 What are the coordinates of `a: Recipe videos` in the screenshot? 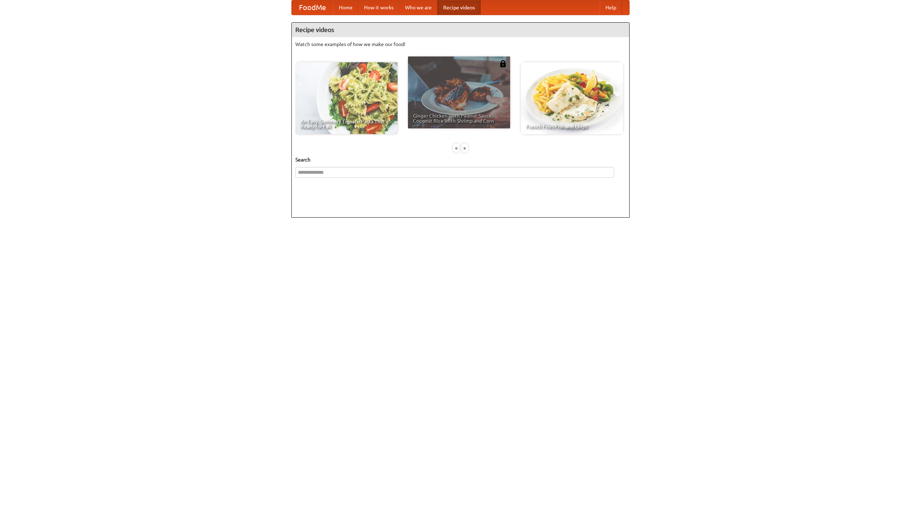 It's located at (459, 8).